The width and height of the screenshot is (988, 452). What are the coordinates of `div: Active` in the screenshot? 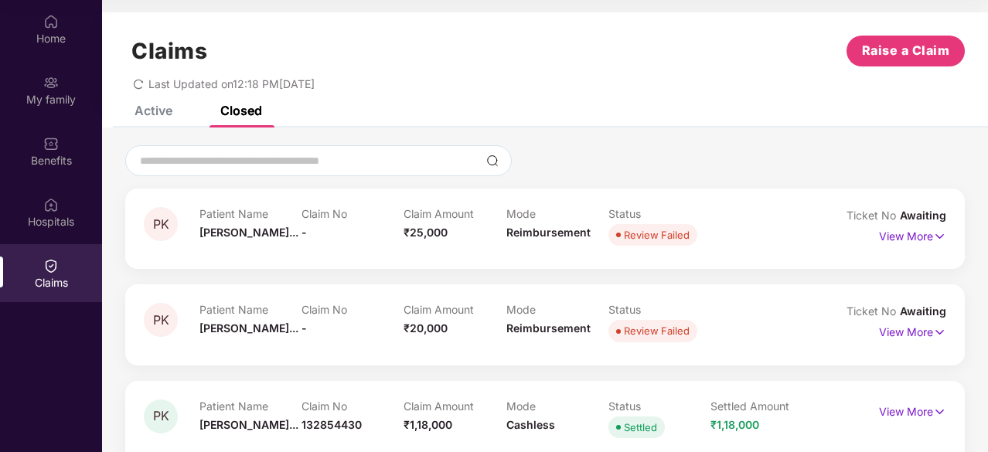 It's located at (153, 111).